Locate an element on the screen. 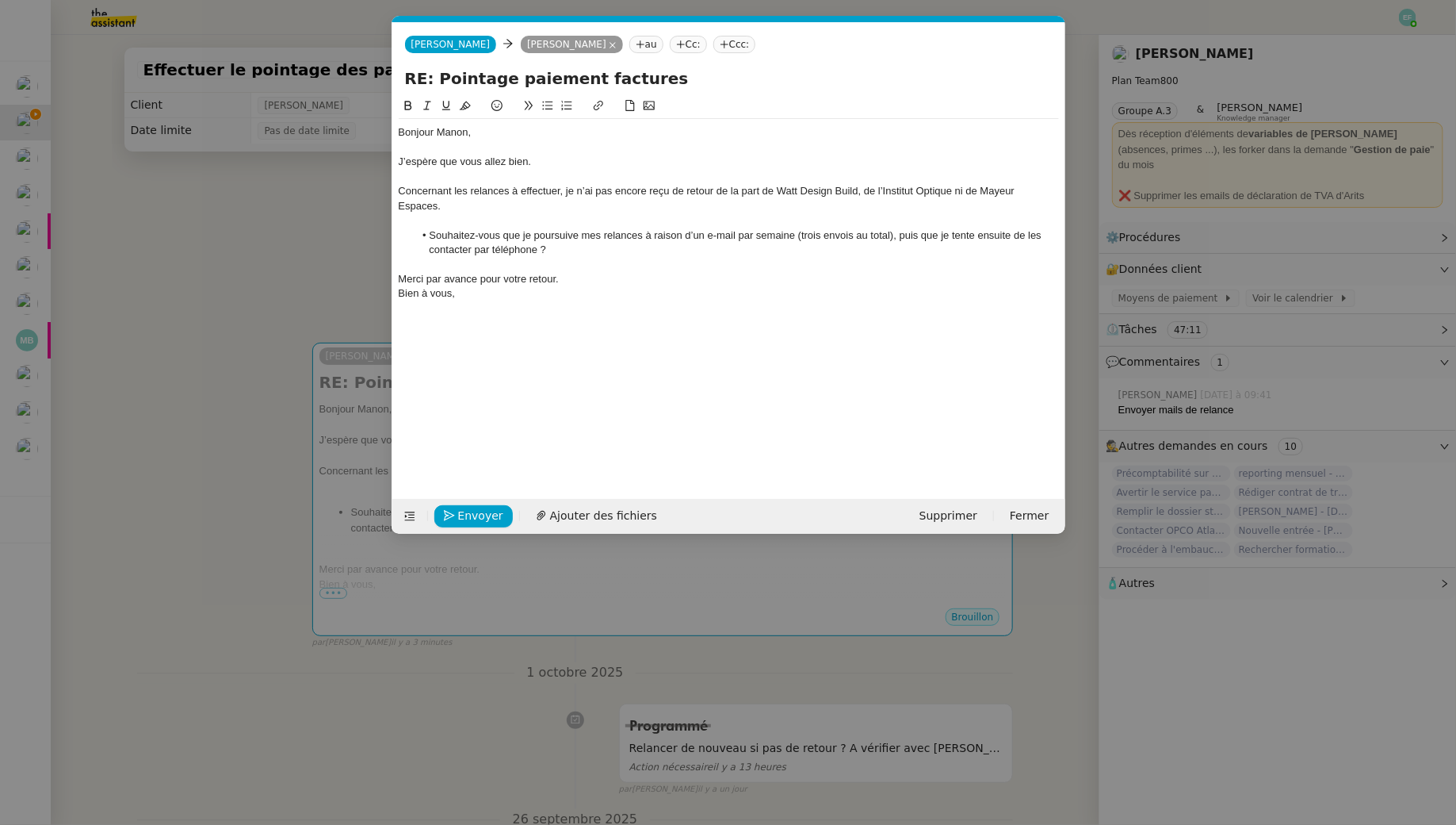  div: Bien à vous, is located at coordinates (728, 294).